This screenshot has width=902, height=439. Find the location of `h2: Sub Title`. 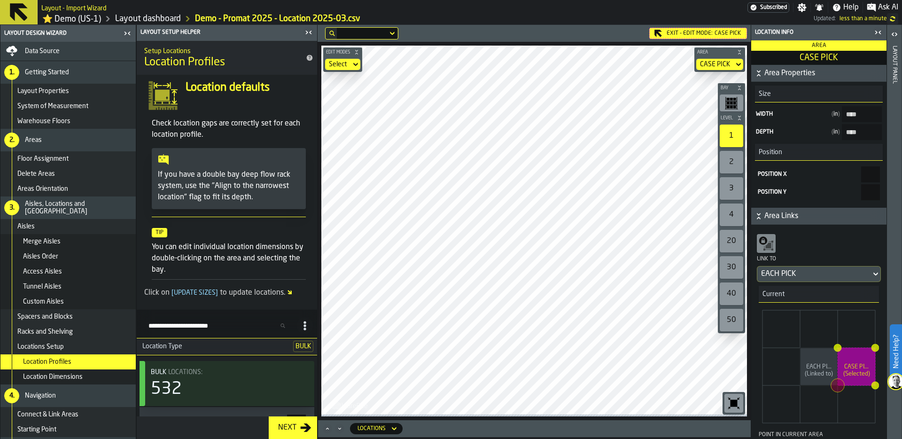

h2: Sub Title is located at coordinates (74, 8).